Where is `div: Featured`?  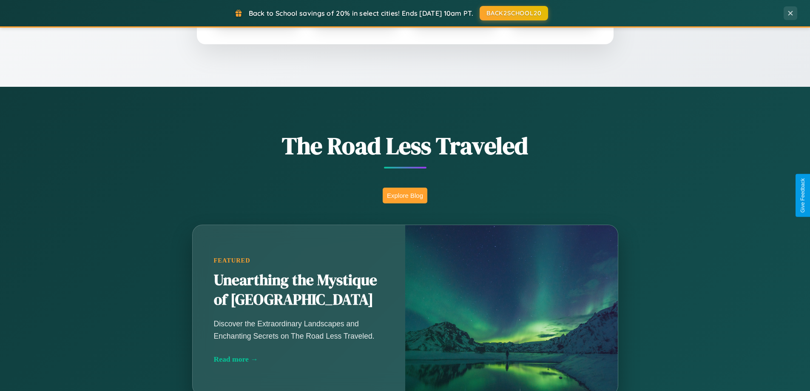 div: Featured is located at coordinates (299, 260).